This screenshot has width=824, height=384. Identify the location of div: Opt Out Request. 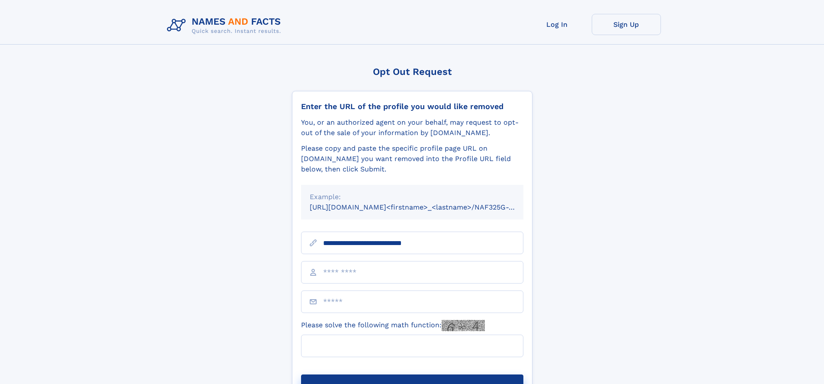
(412, 71).